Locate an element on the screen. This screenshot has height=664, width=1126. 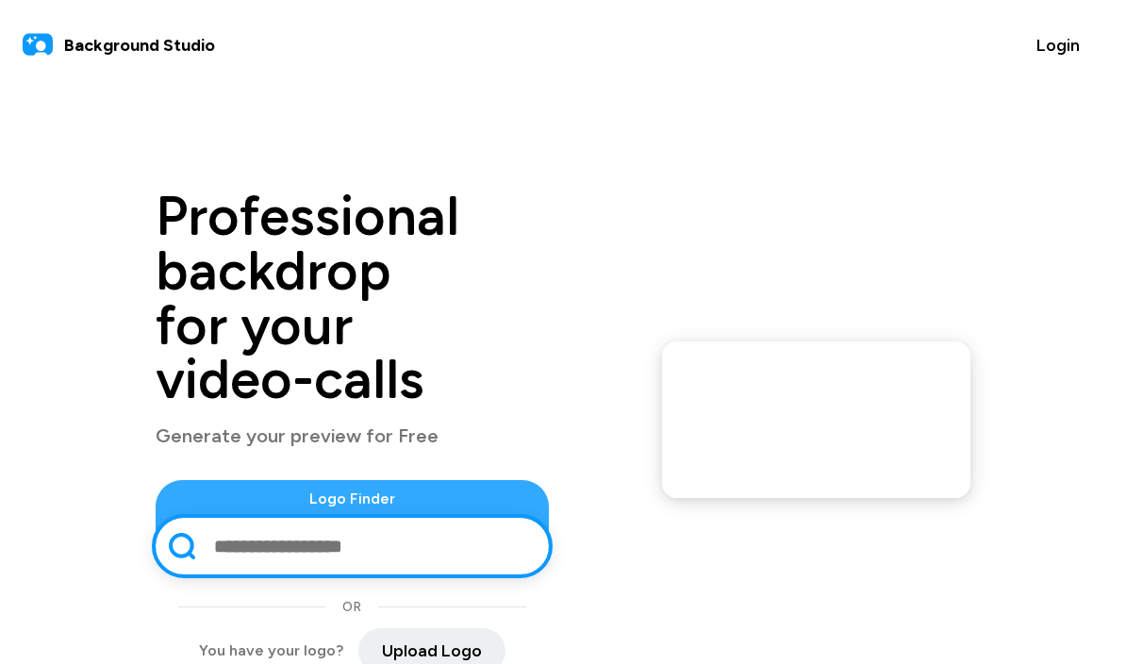
img: logo is located at coordinates (38, 45).